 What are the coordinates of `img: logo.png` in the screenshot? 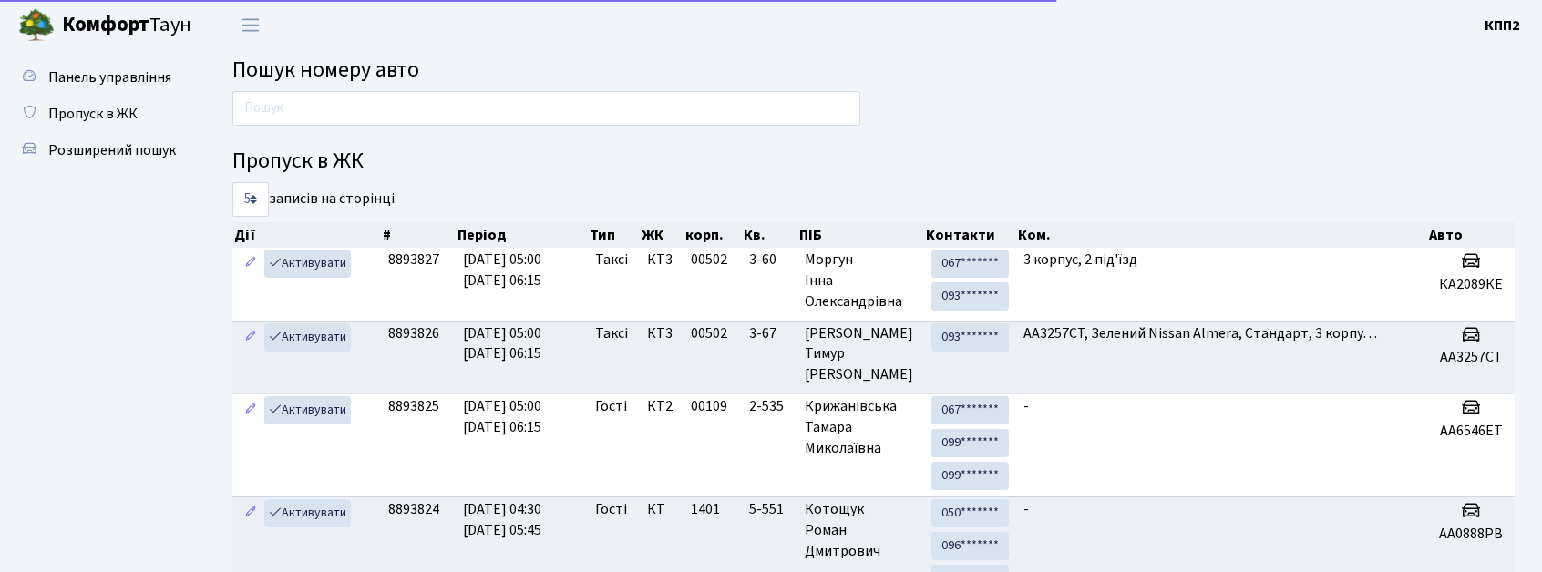 It's located at (36, 26).